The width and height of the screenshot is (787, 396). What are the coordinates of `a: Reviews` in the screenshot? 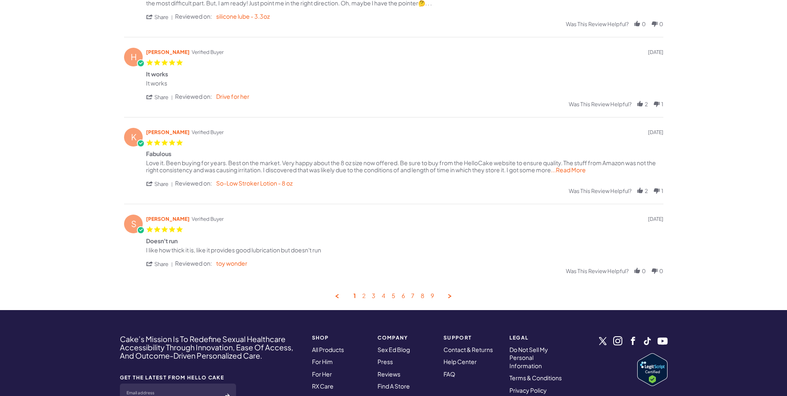 It's located at (389, 374).